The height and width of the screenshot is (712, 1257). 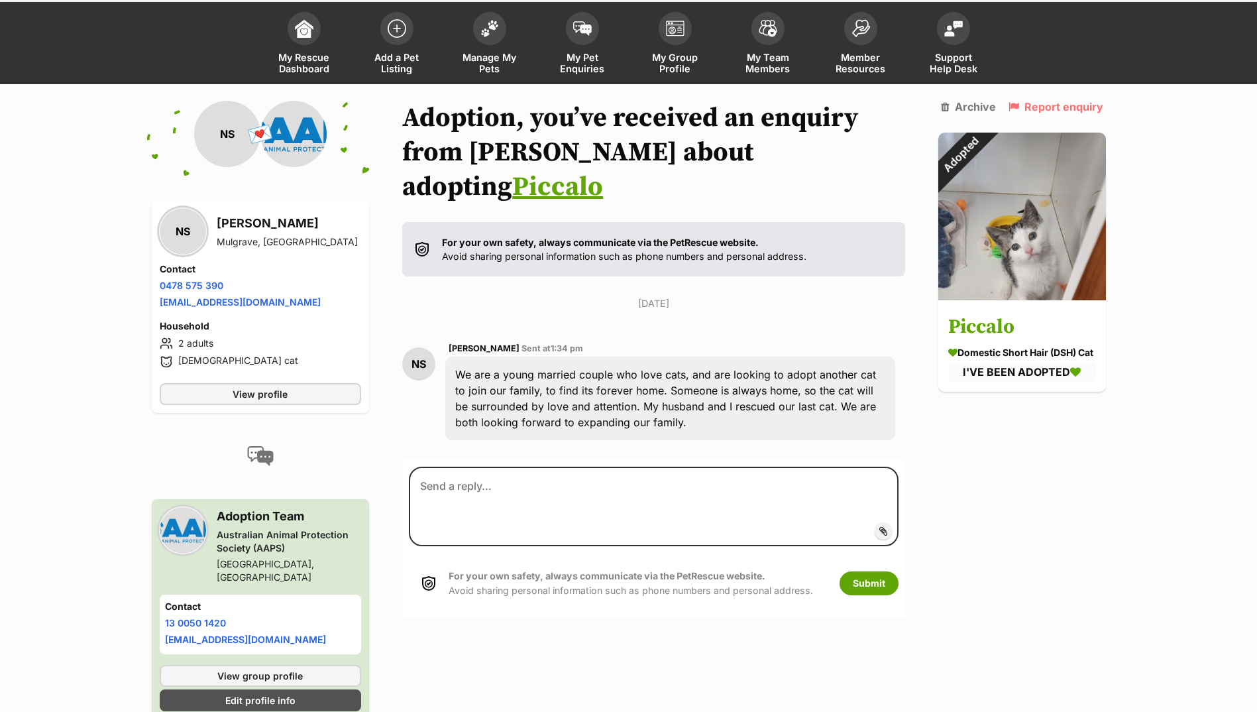 What do you see at coordinates (552, 348) in the screenshot?
I see `span: Sent at` at bounding box center [552, 348].